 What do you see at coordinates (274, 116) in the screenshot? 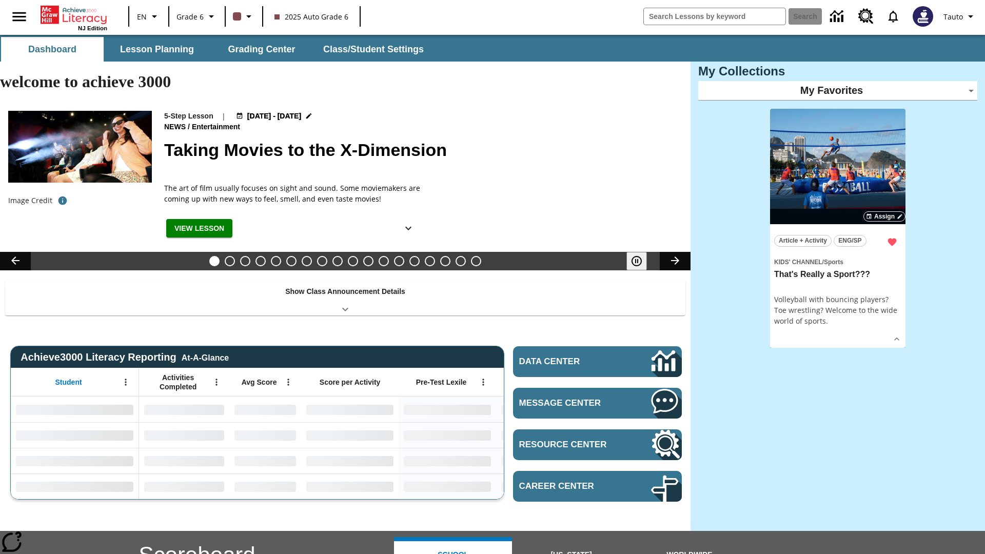
I see `button: Aug 18 - Aug 24 Choose Dates` at bounding box center [274, 116].